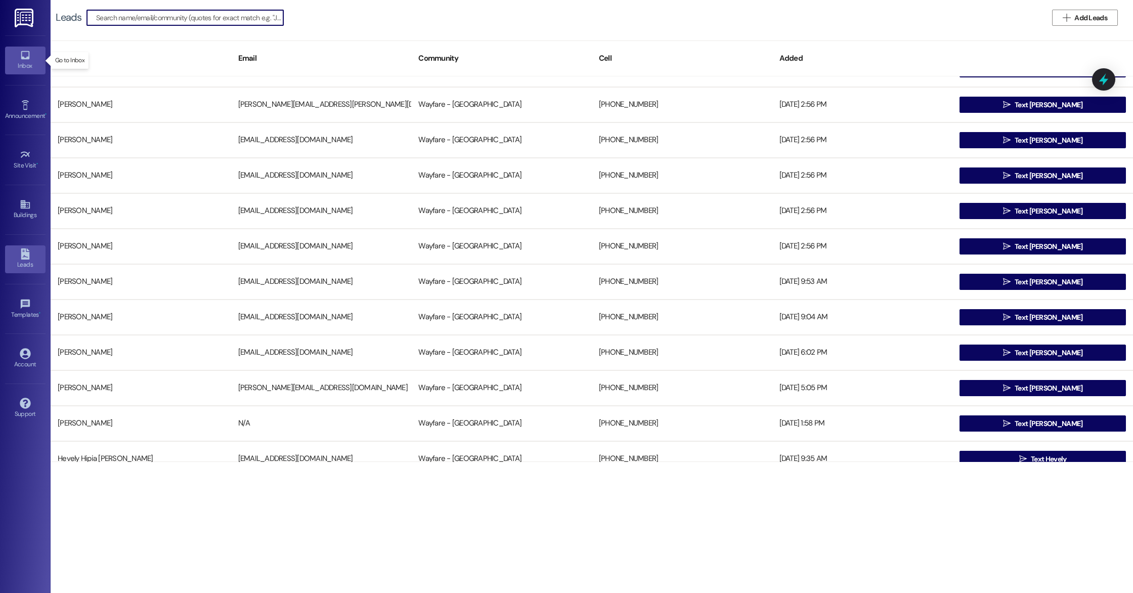 Image resolution: width=1133 pixels, height=593 pixels. What do you see at coordinates (141, 58) in the screenshot?
I see `div: Name` at bounding box center [141, 58].